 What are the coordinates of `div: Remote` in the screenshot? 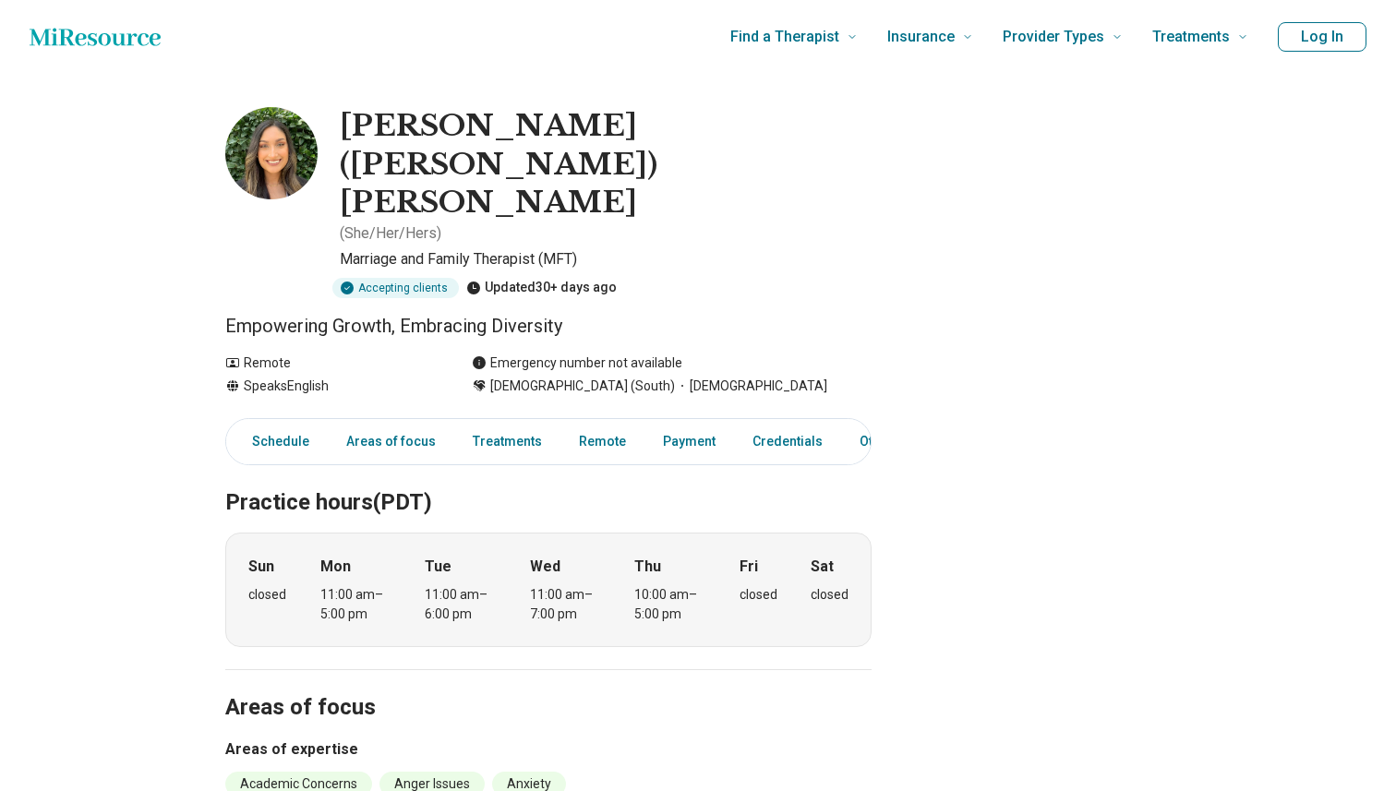 It's located at (330, 363).